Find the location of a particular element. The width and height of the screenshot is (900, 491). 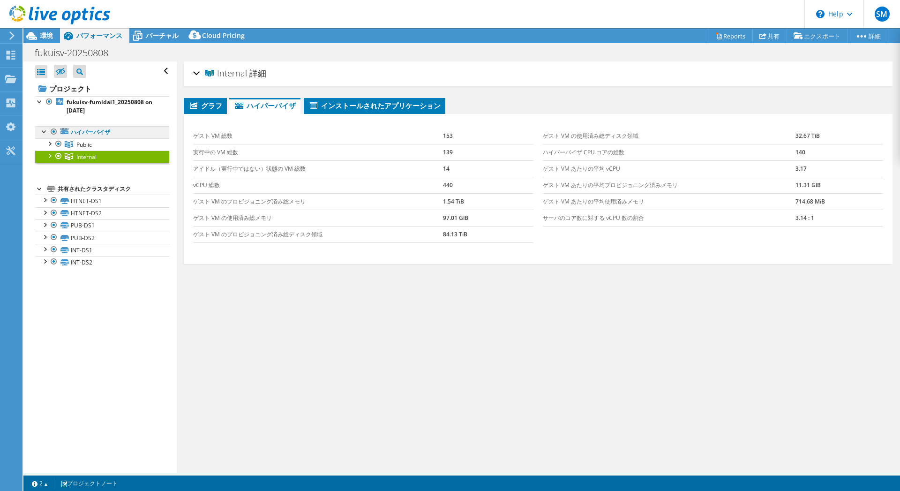

td: アイドル（実行中ではない）状態の VM 総数 is located at coordinates (318, 168).